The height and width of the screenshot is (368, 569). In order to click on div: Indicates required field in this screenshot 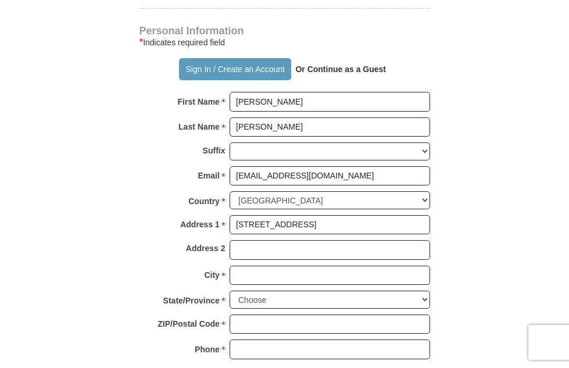, I will do `click(285, 42)`.